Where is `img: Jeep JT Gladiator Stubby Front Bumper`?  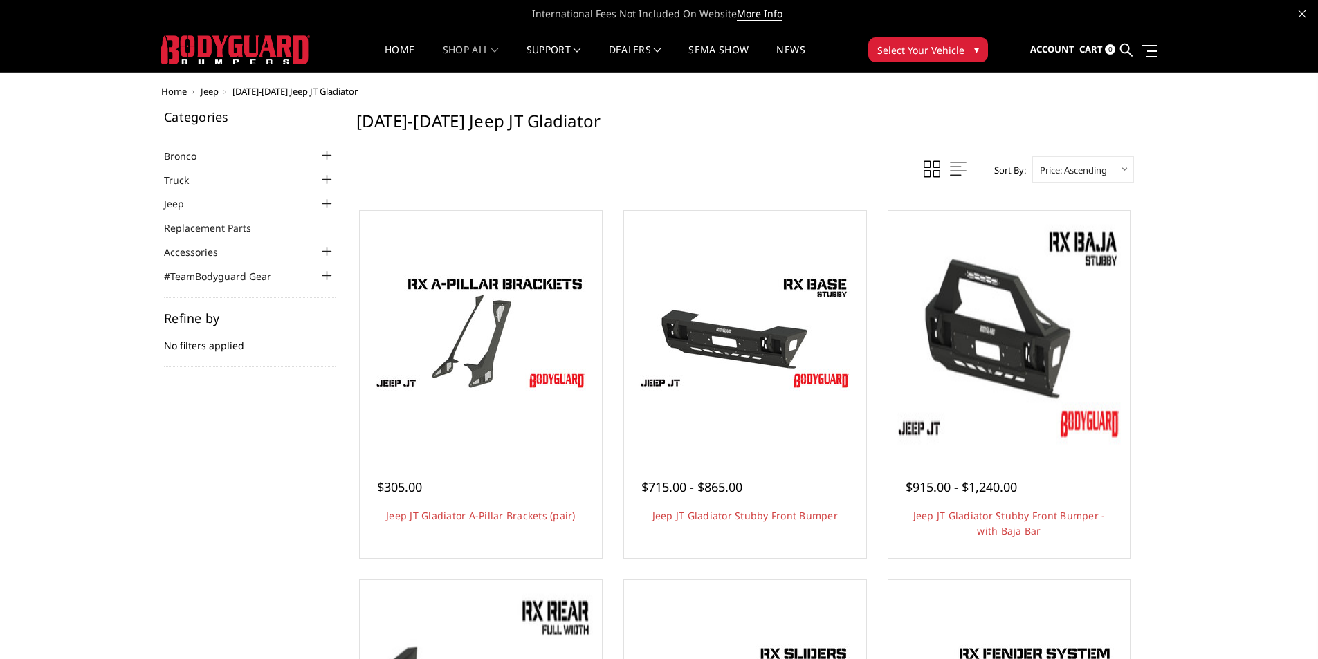
img: Jeep JT Gladiator Stubby Front Bumper is located at coordinates (745, 332).